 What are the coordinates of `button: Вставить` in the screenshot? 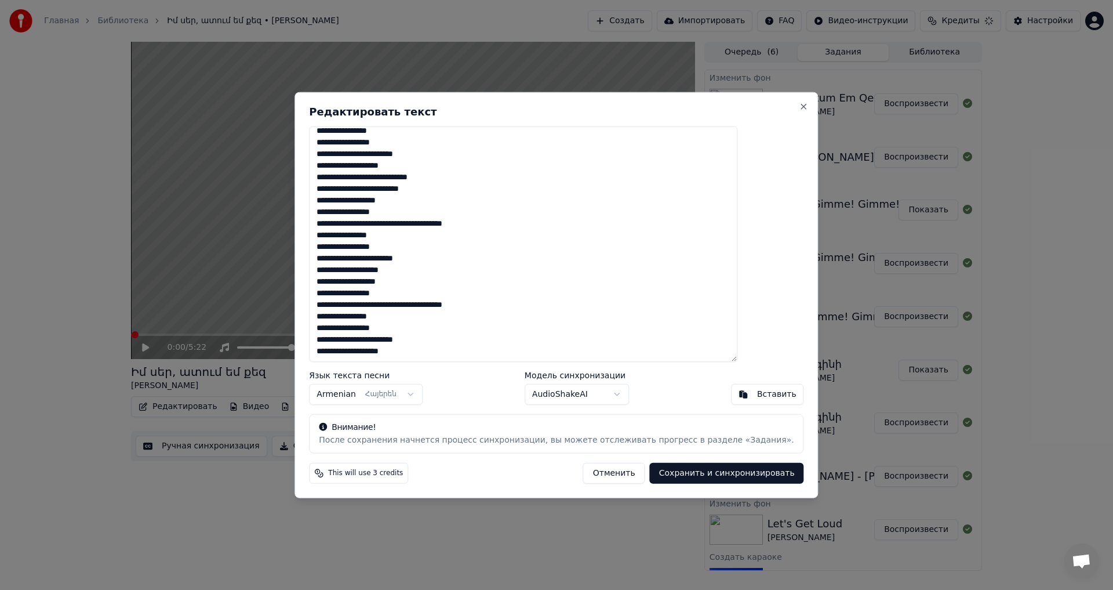 It's located at (768, 394).